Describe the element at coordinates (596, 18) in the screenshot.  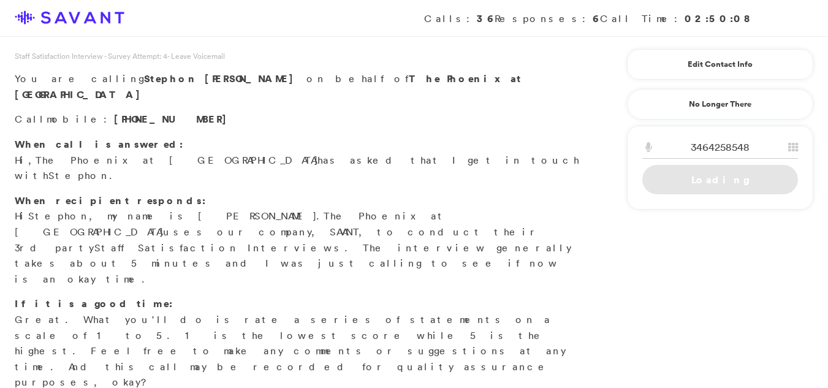
I see `strong: 6` at that location.